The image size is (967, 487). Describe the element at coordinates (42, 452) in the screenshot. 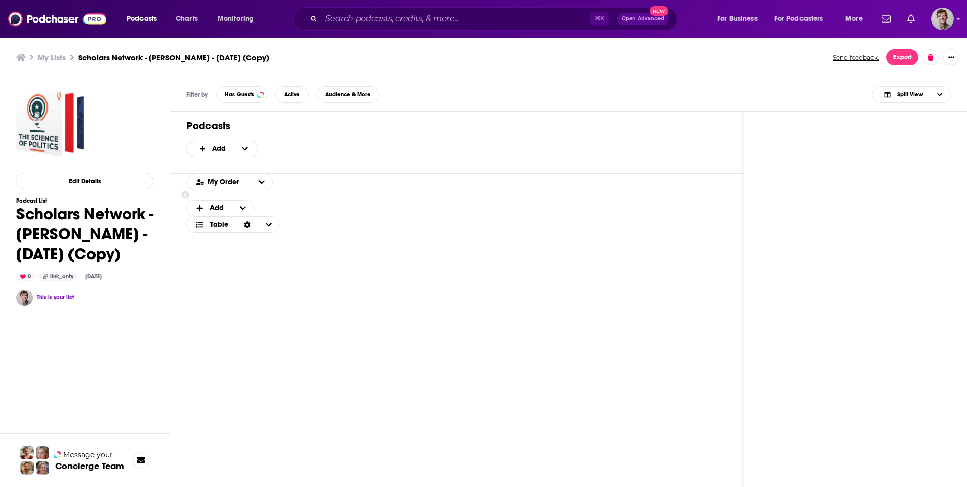

I see `img: Jules Profile` at that location.